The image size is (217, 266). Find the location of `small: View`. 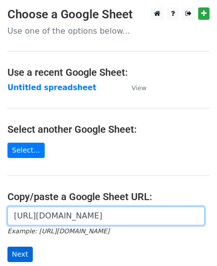

small: View is located at coordinates (139, 88).